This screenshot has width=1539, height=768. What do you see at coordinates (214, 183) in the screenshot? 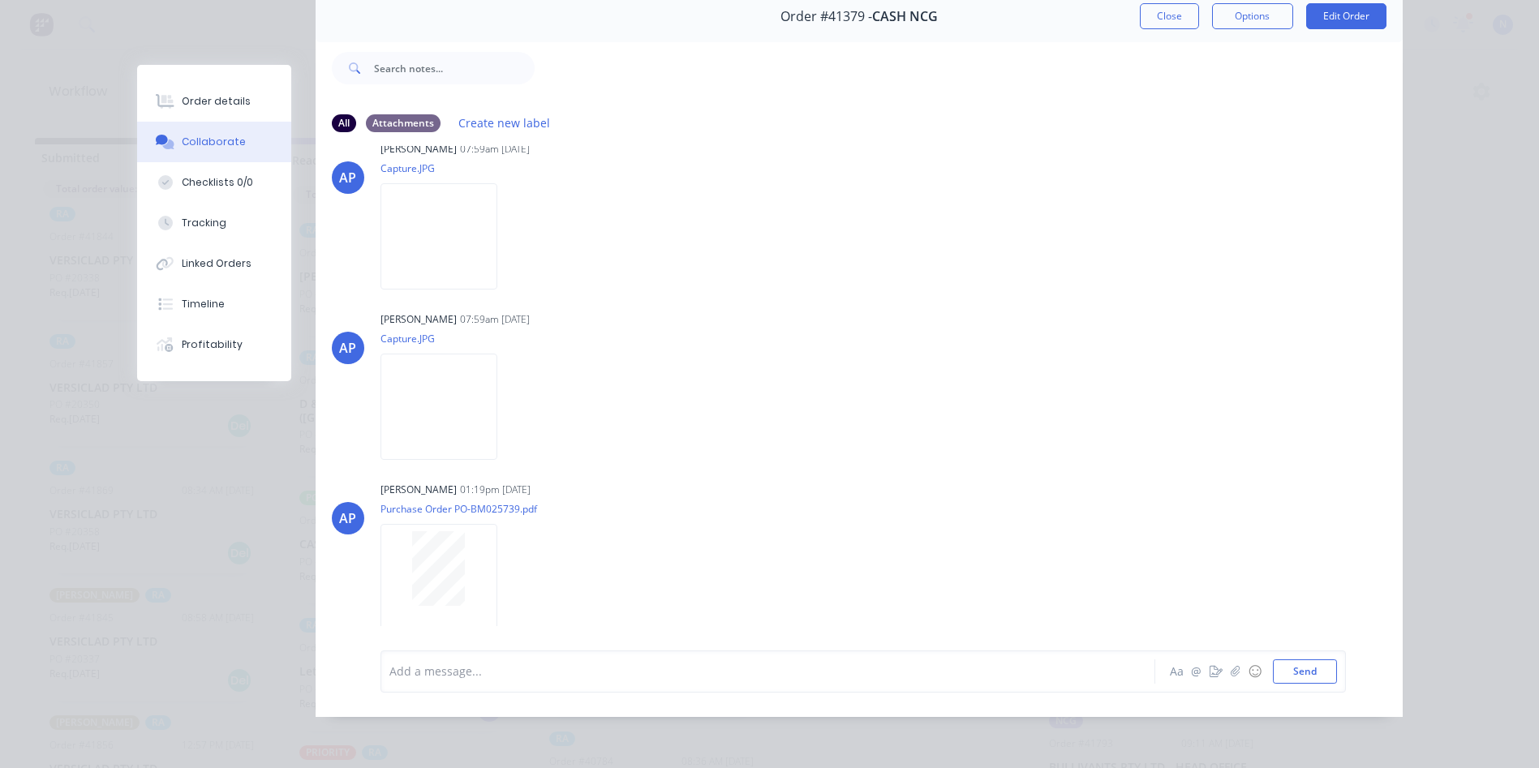
I see `button: Checklists 0/0` at bounding box center [214, 183].